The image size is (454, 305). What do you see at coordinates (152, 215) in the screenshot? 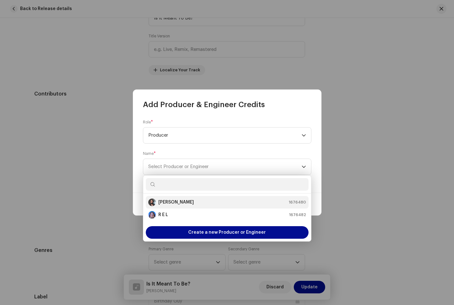
I see `img: af3f06b7-2ed2-4e99-943e-d44a538cbd95` at bounding box center [152, 215].